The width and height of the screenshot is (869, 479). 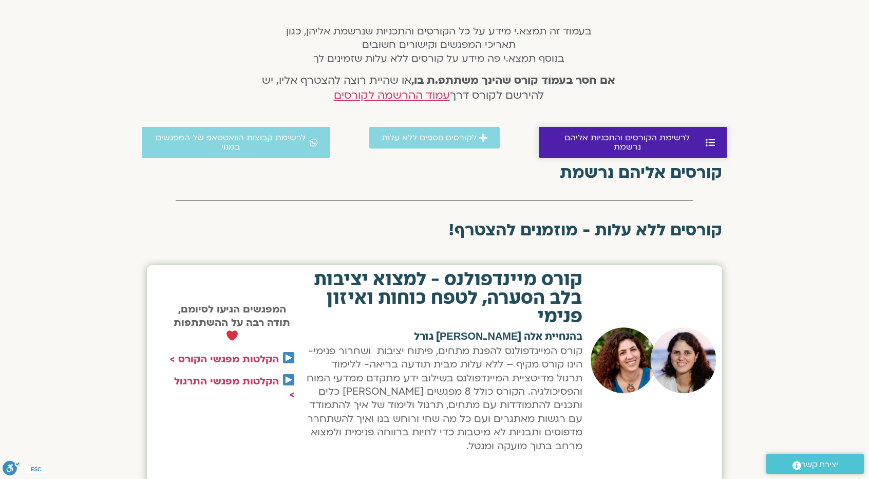 What do you see at coordinates (234, 388) in the screenshot?
I see `a: הקלטות מפגשי התרגול >` at bounding box center [234, 388].